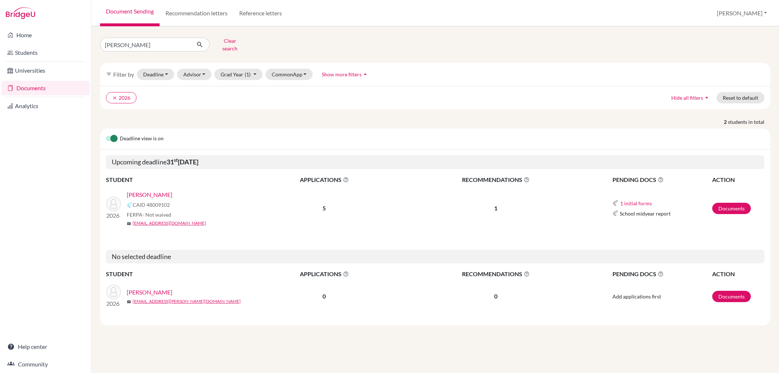 The image size is (779, 373). What do you see at coordinates (435, 162) in the screenshot?
I see `h5: Upcoming deadline` at bounding box center [435, 162].